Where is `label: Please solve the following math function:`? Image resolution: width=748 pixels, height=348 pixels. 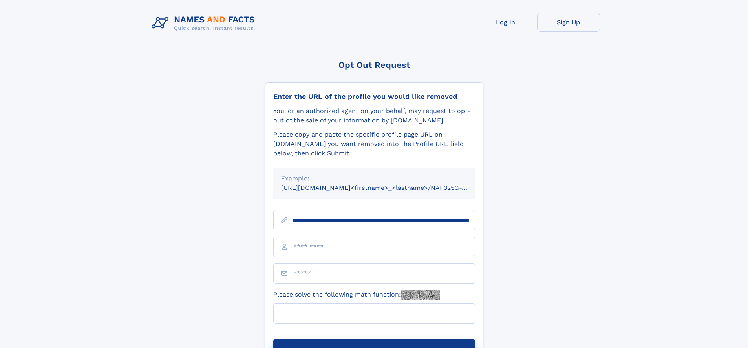 label: Please solve the following math function: is located at coordinates (356, 295).